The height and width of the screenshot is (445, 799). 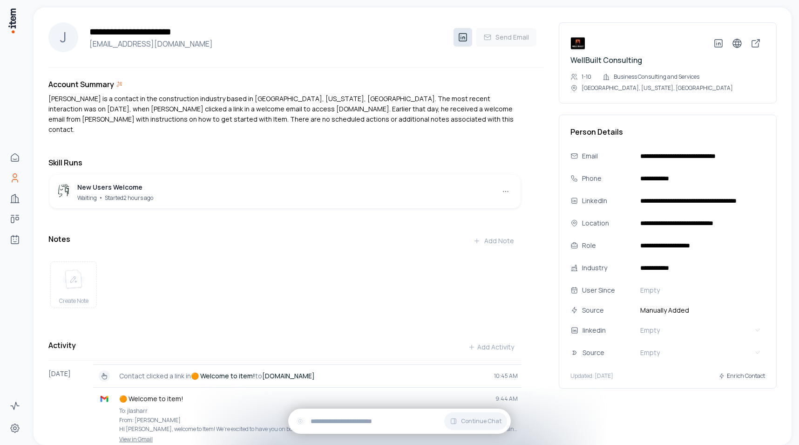 What do you see at coordinates (303, 376) in the screenshot?
I see `p: Contact clicked a link in to` at bounding box center [303, 376].